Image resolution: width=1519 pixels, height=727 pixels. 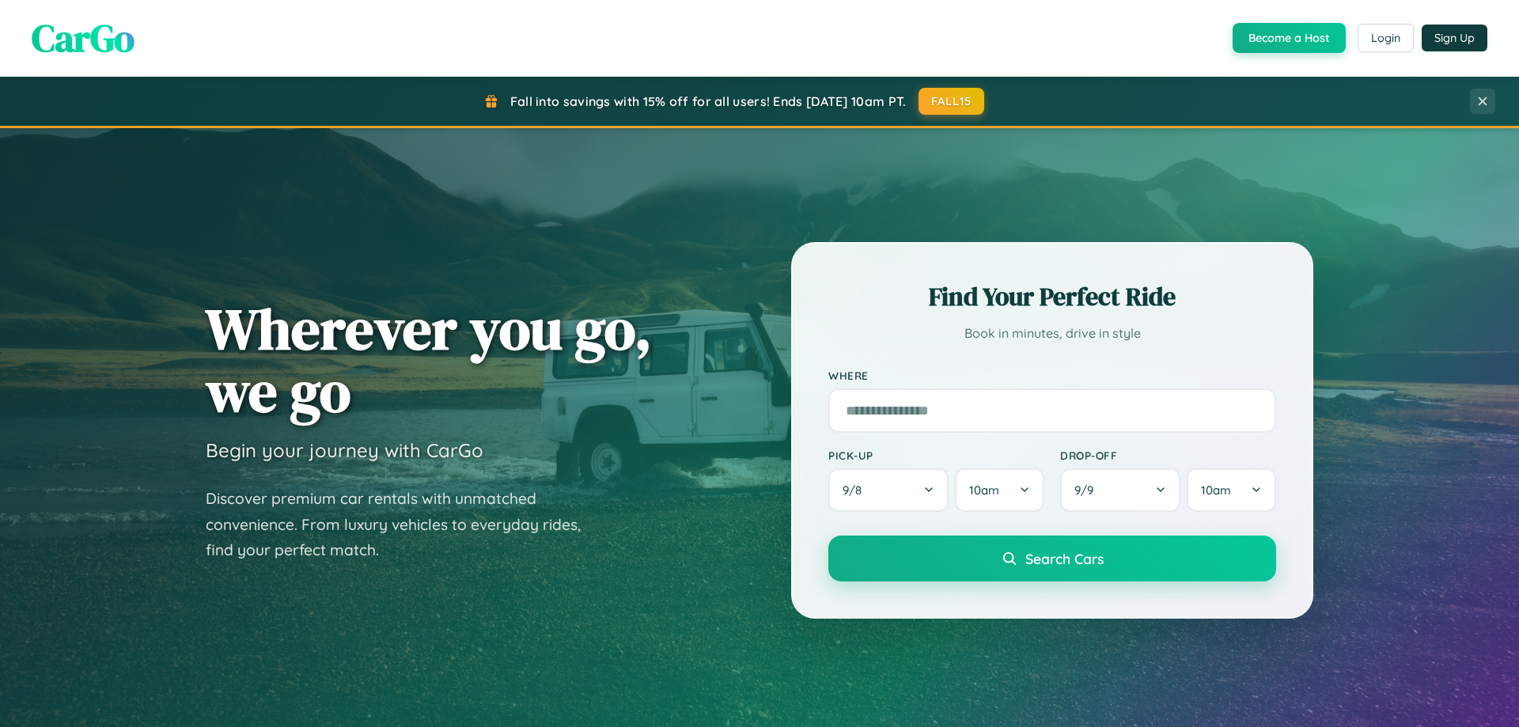 What do you see at coordinates (888, 490) in the screenshot?
I see `button: 9/8` at bounding box center [888, 490].